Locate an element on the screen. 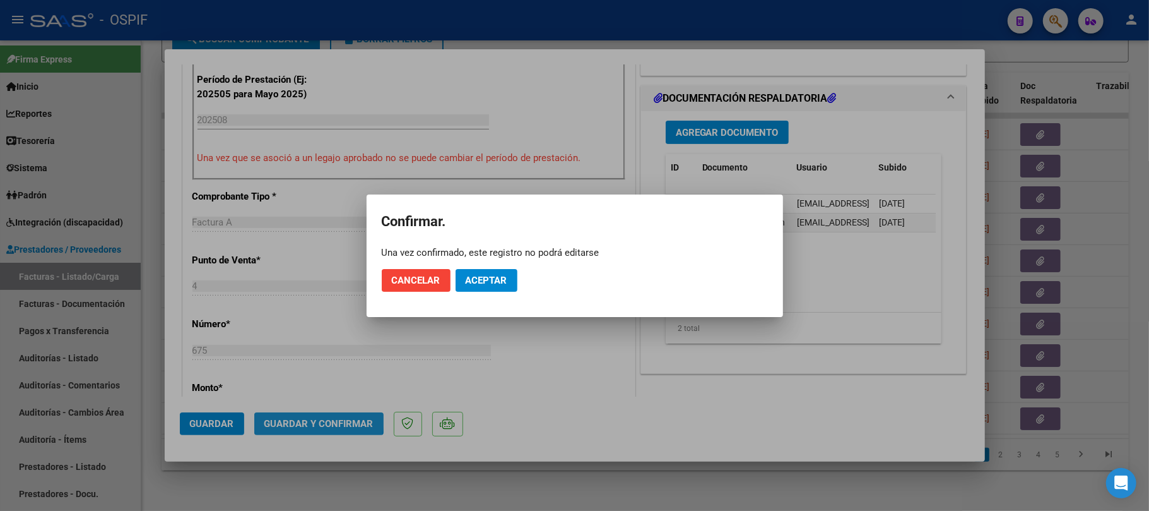 The height and width of the screenshot is (511, 1149). button: Aceptar is located at coordinates (487, 280).